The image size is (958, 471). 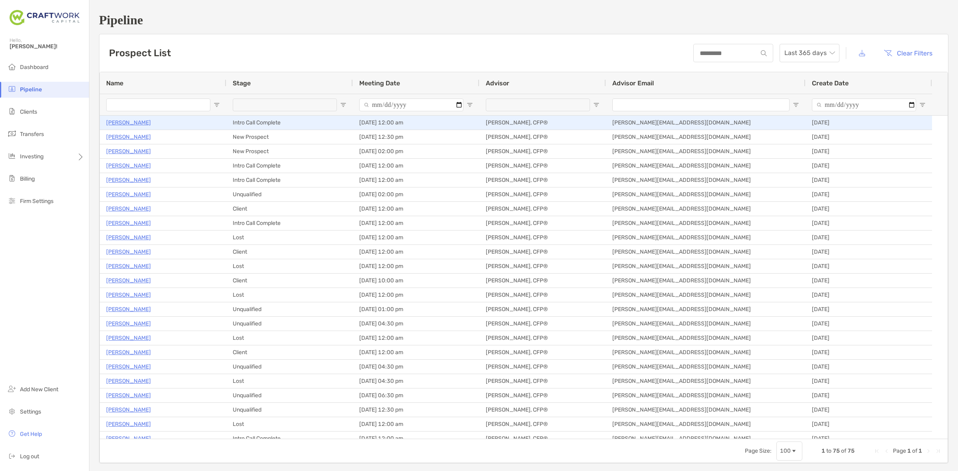 I want to click on span: Billing, so click(x=27, y=179).